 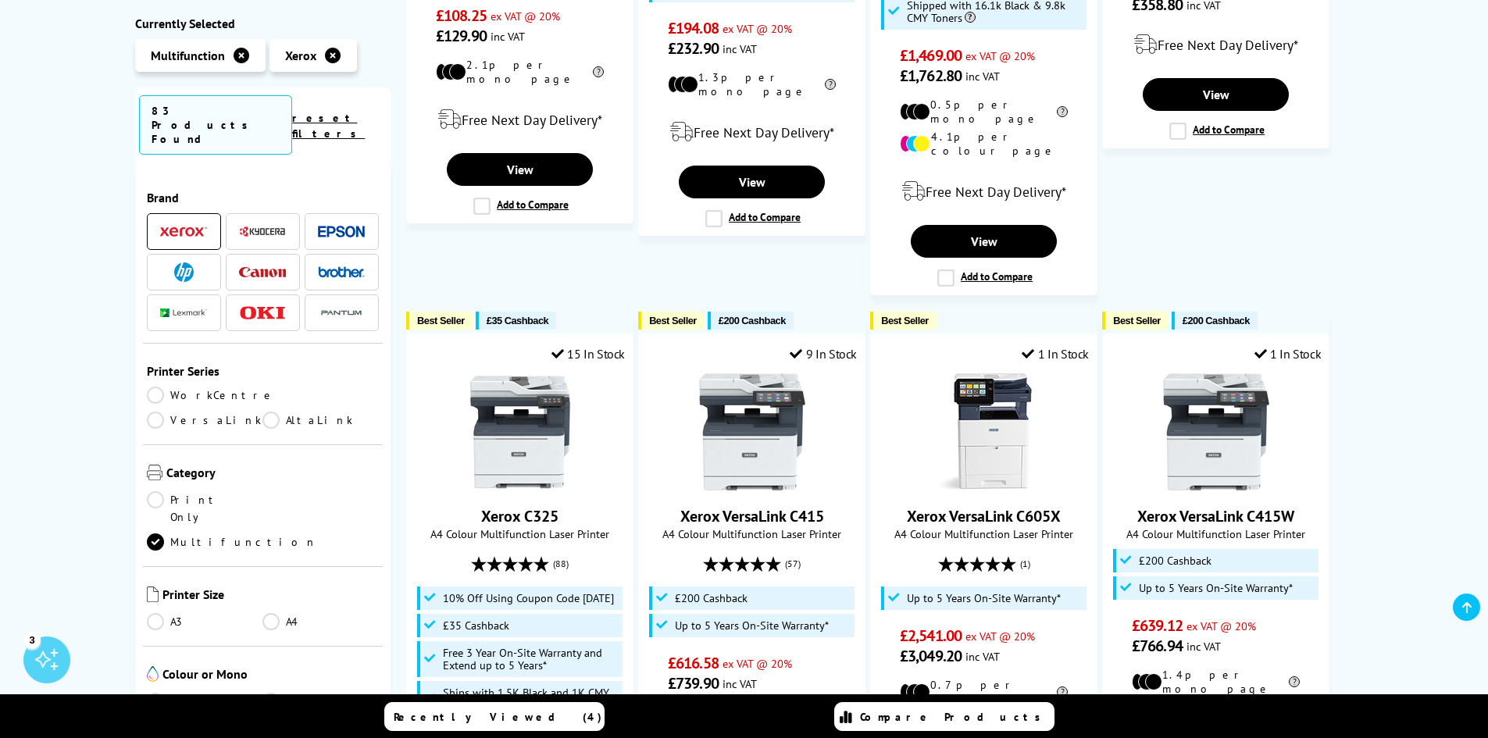 What do you see at coordinates (184, 313) in the screenshot?
I see `img: Lexmark` at bounding box center [184, 313].